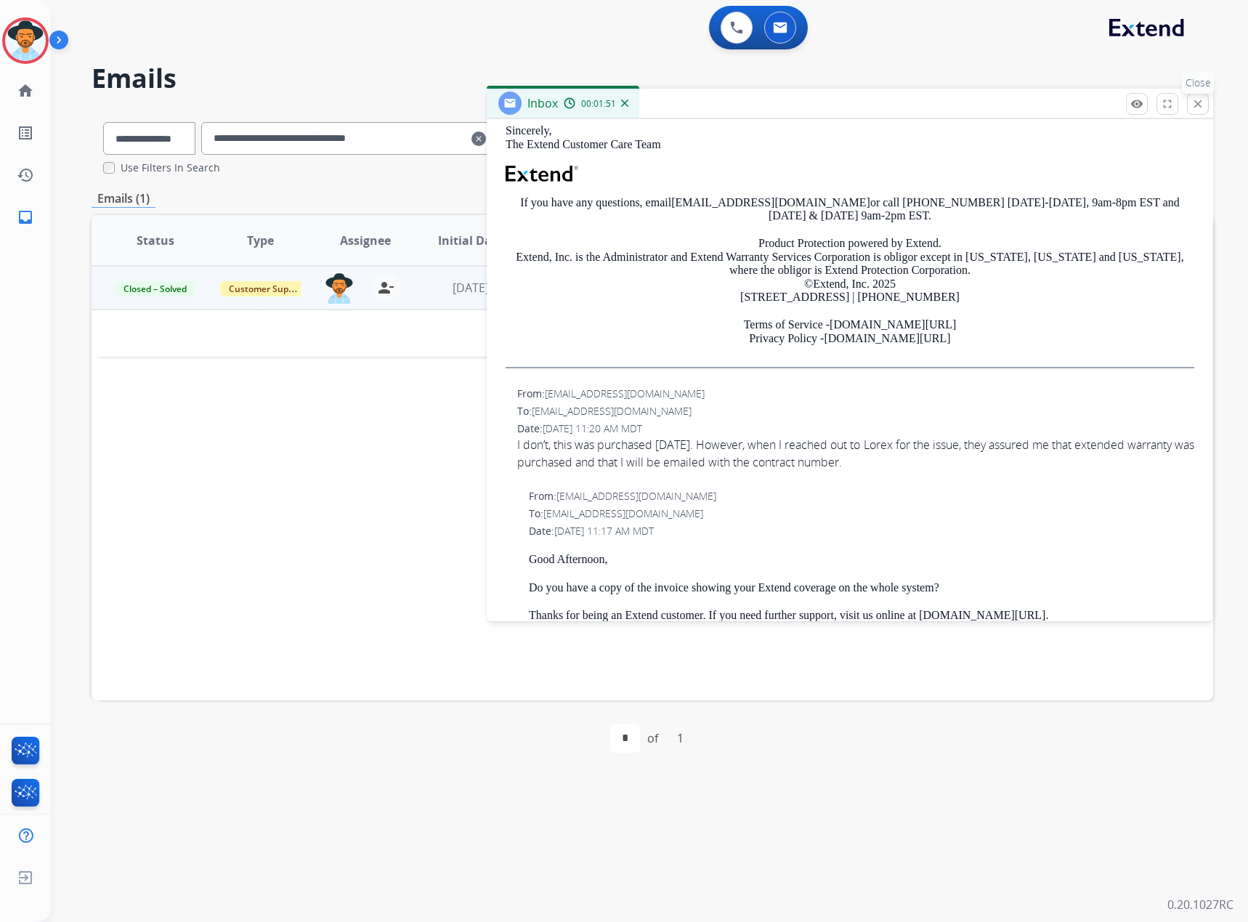 Image resolution: width=1248 pixels, height=922 pixels. What do you see at coordinates (260, 241) in the screenshot?
I see `span: Type` at bounding box center [260, 241].